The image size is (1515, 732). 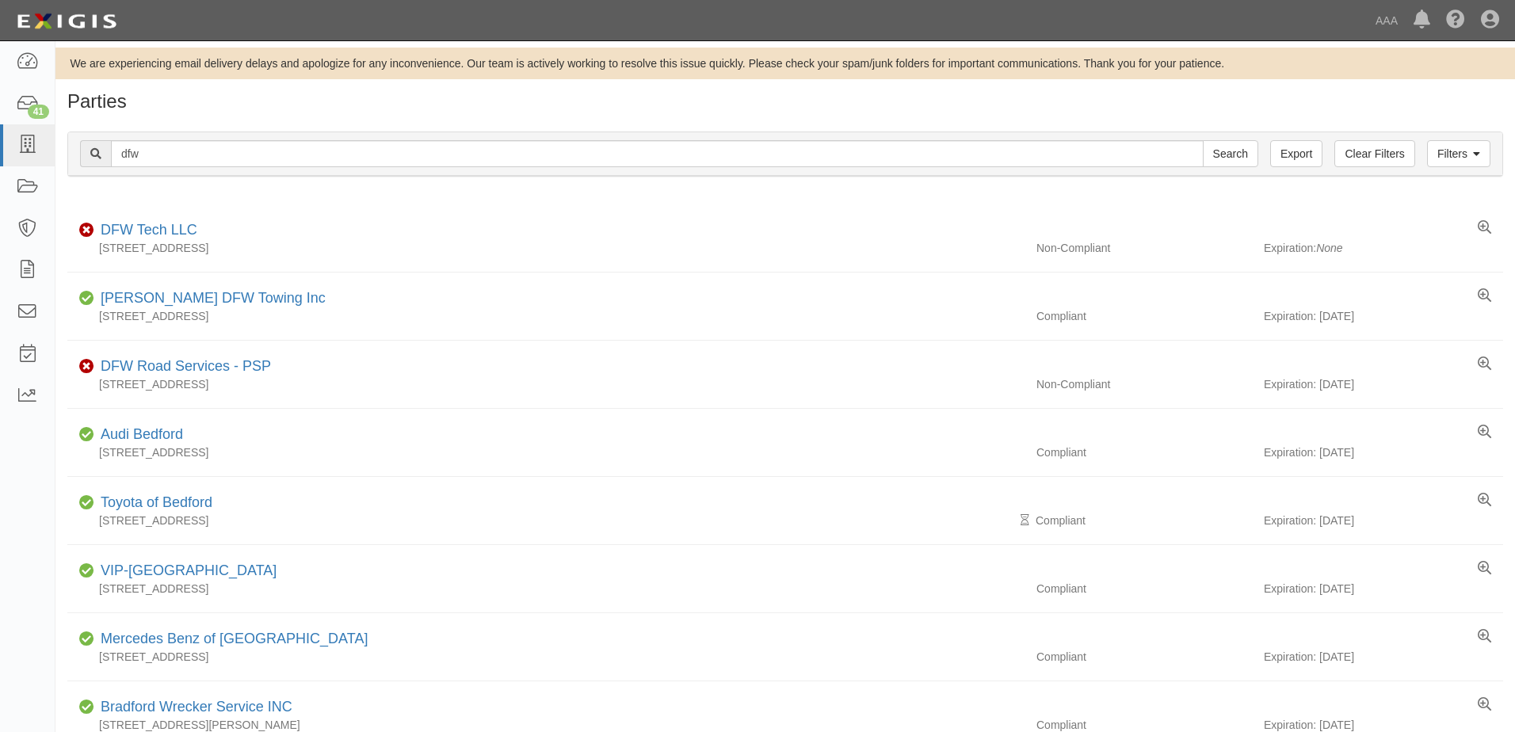 I want to click on img: logo-5460c22ac91f19d4615b14bd174203de0afe785f0fc80cf4dbbc73dc1793850b.png, so click(x=67, y=21).